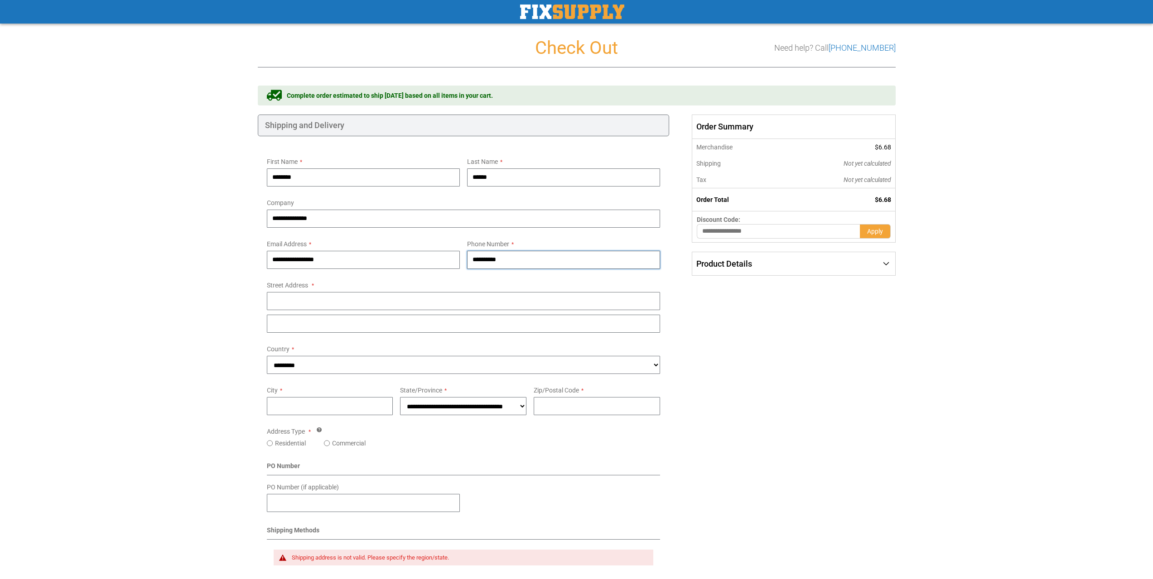 The width and height of the screenshot is (1153, 579). Describe the element at coordinates (272, 390) in the screenshot. I see `span: City` at that location.